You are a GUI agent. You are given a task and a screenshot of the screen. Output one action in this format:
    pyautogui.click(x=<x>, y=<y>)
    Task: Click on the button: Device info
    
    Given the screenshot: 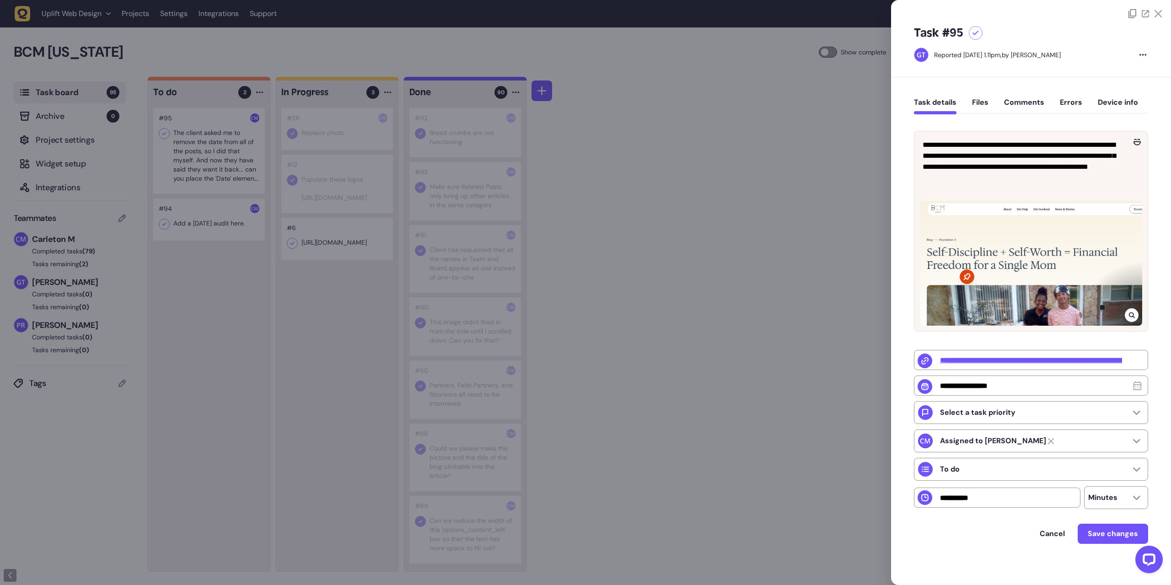 What is the action you would take?
    pyautogui.click(x=1118, y=106)
    